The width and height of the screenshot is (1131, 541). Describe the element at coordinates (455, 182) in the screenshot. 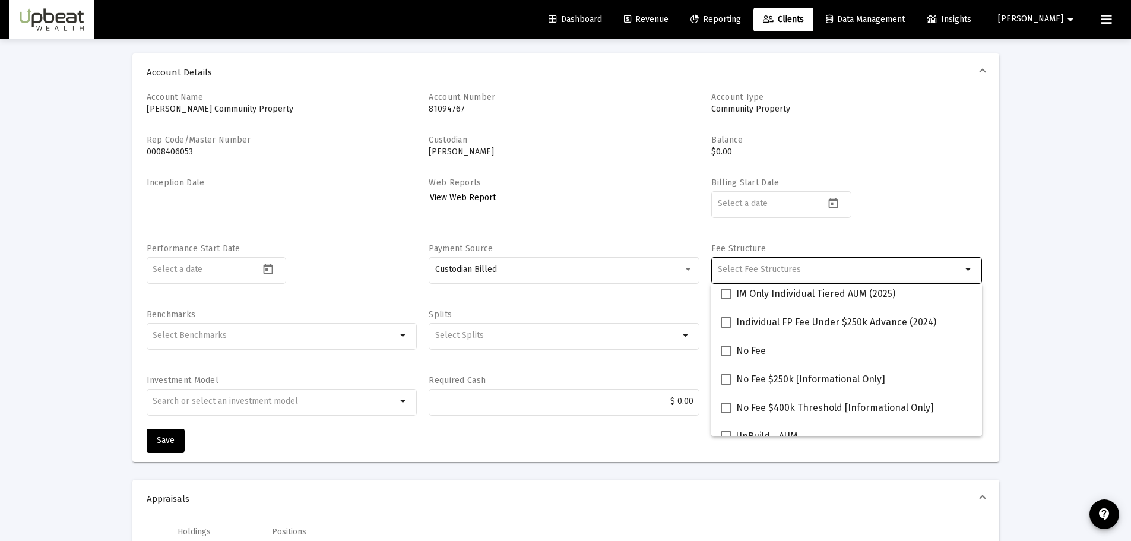

I see `label: Web Reports` at that location.